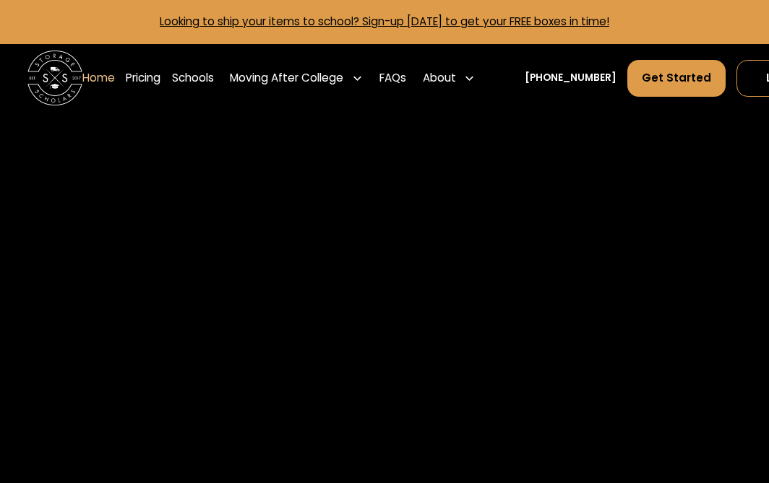 This screenshot has width=769, height=483. Describe the element at coordinates (392, 78) in the screenshot. I see `a: FAQs` at that location.